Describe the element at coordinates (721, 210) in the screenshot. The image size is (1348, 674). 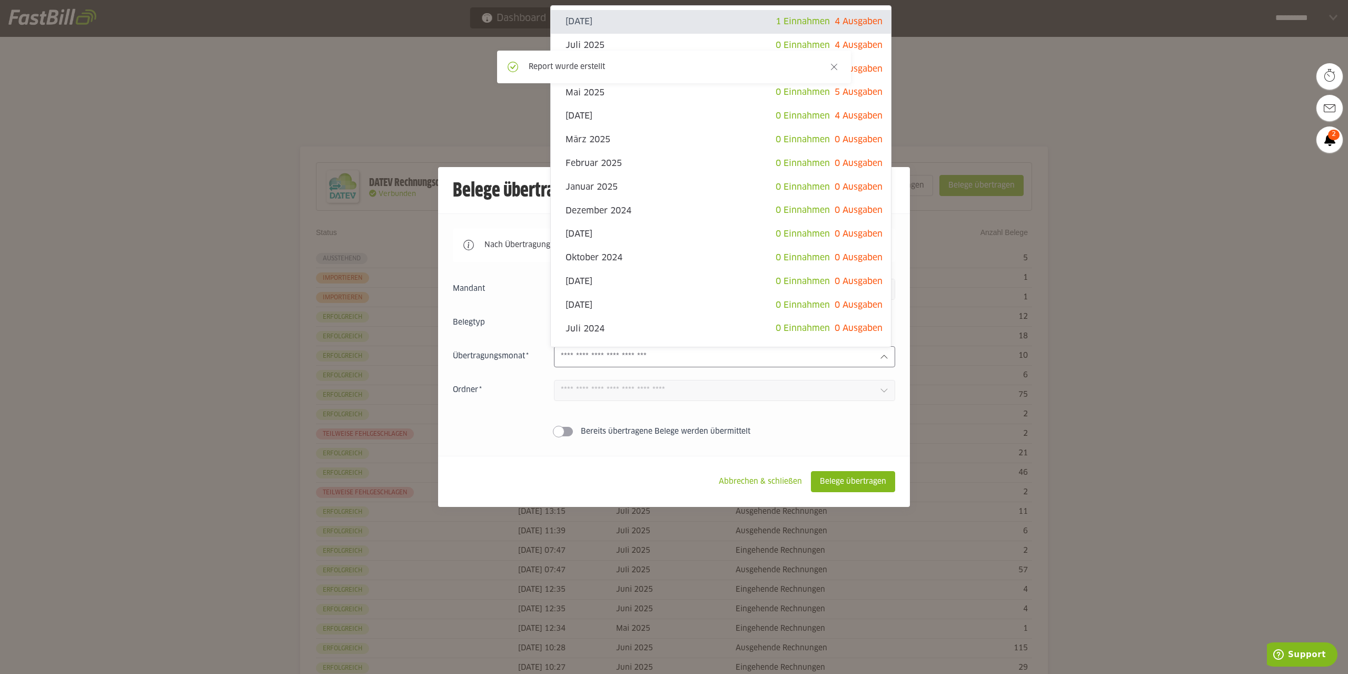
I see `sl-option: Dezember 2024` at that location.